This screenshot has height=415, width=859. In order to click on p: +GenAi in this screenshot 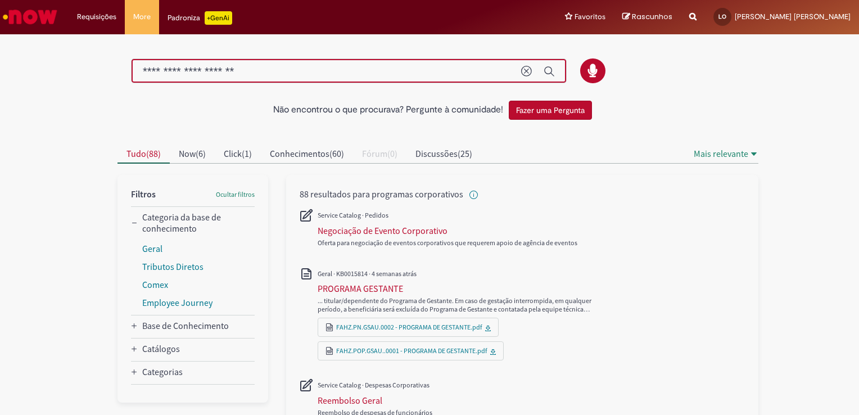, I will do `click(218, 18)`.